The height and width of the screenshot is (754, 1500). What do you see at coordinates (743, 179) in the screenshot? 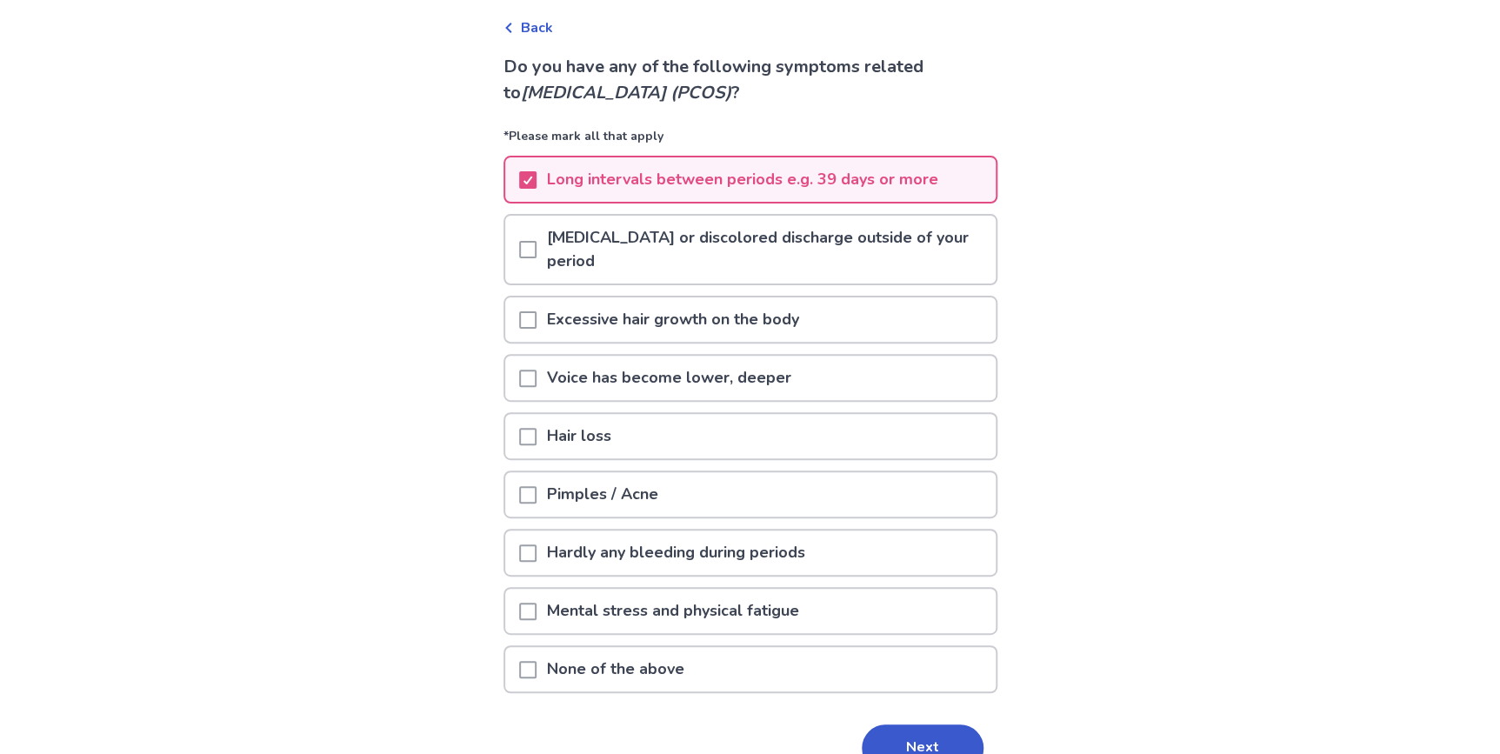
I see `p: Long intervals between periods e.g. 39 days or more` at bounding box center [743, 179].